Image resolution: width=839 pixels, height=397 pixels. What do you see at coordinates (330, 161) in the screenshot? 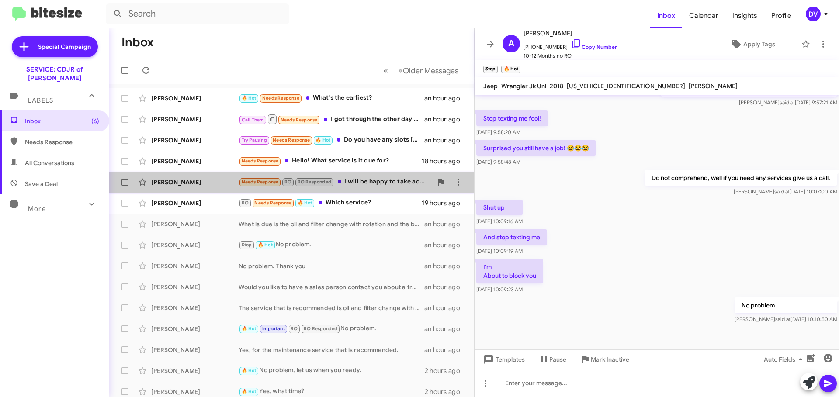
I see `div: Hello! What service is it due for?` at bounding box center [330, 161].